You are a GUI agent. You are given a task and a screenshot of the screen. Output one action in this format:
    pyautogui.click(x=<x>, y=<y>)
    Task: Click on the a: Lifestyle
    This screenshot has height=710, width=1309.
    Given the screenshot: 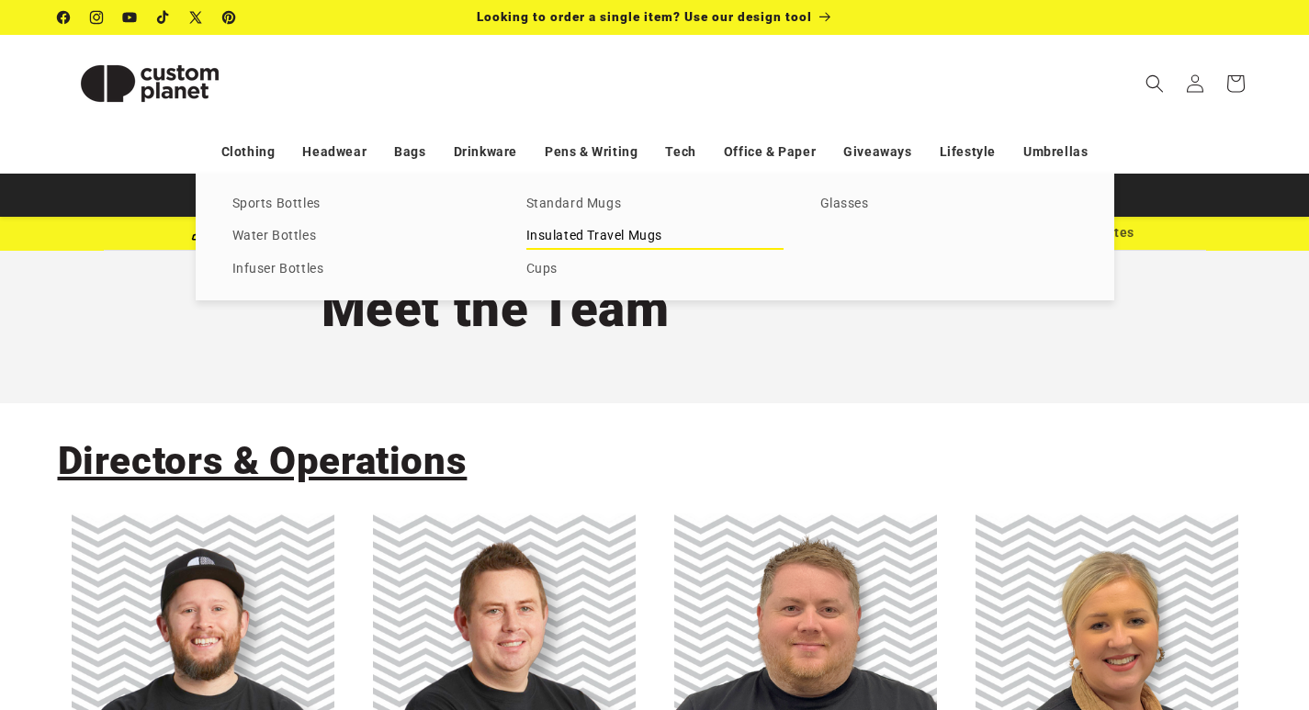 What is the action you would take?
    pyautogui.click(x=967, y=152)
    